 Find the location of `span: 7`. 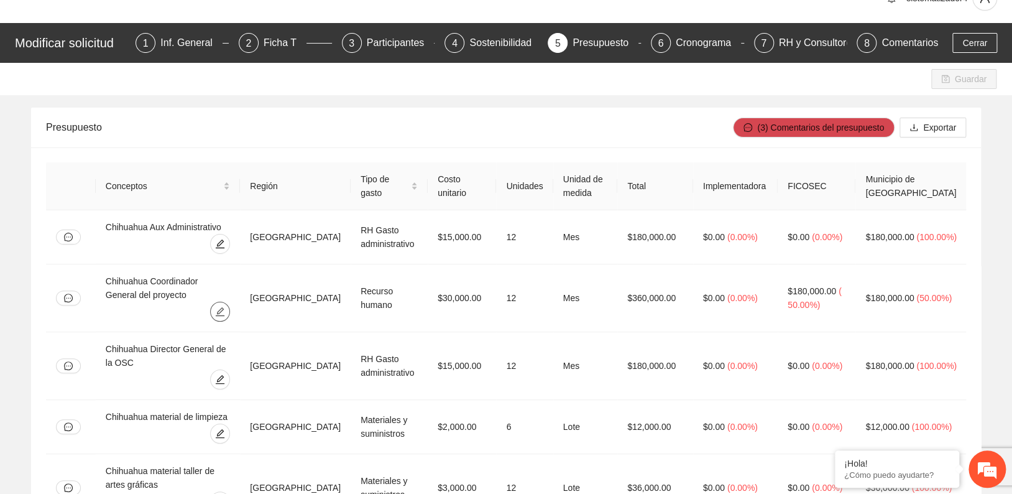

span: 7 is located at coordinates (763, 43).